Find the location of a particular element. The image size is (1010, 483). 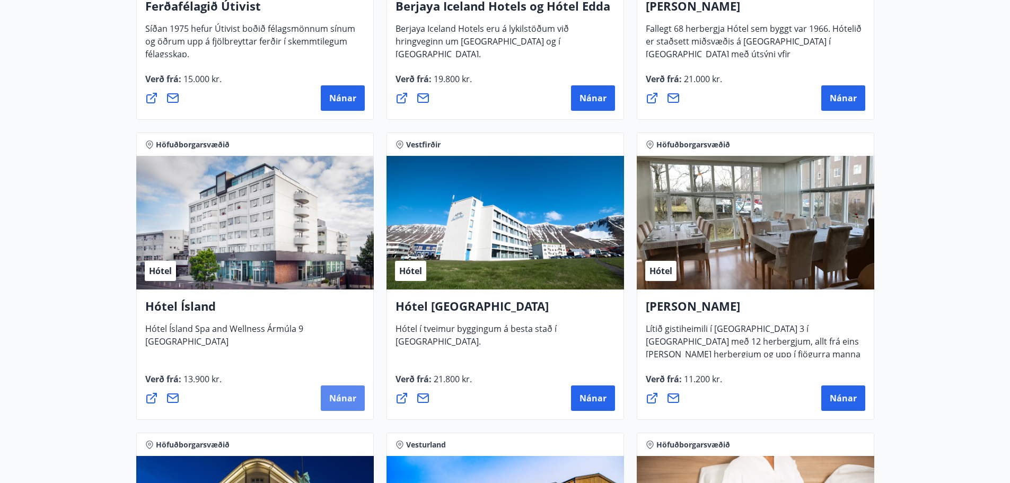

span: 21.000 kr. is located at coordinates (702, 79).